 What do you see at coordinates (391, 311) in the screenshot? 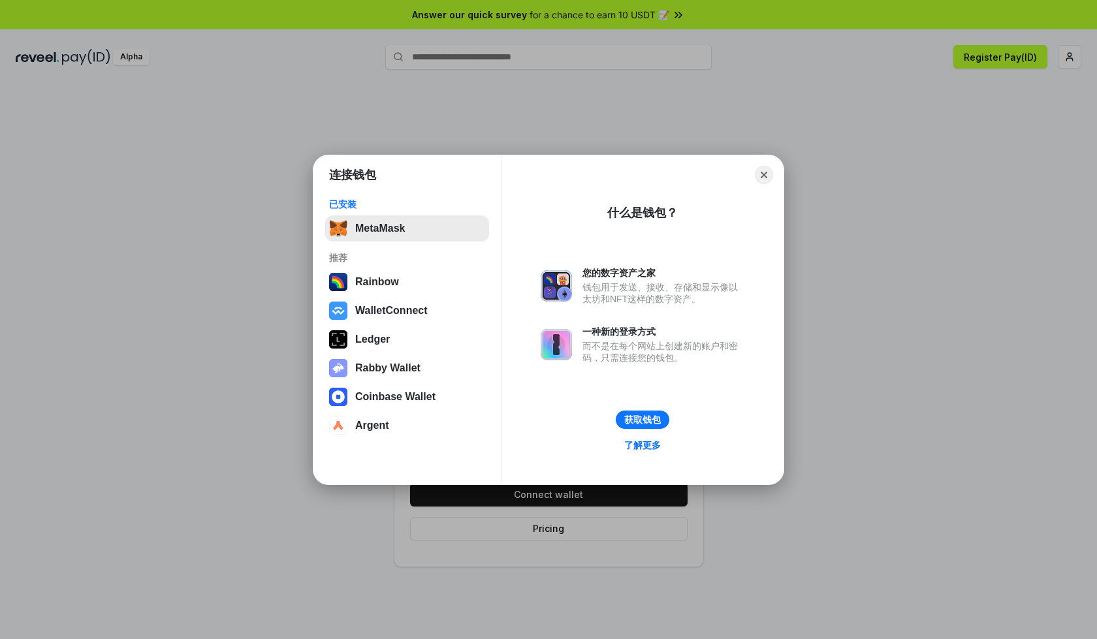
I see `div: WalletConnect` at bounding box center [391, 311].